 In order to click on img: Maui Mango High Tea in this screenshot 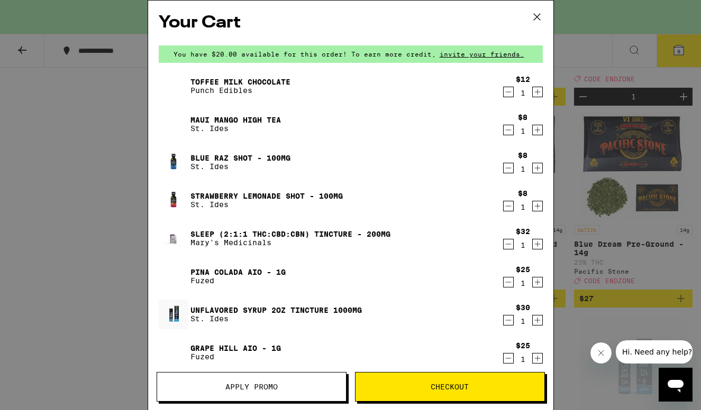, I will do `click(173, 124)`.